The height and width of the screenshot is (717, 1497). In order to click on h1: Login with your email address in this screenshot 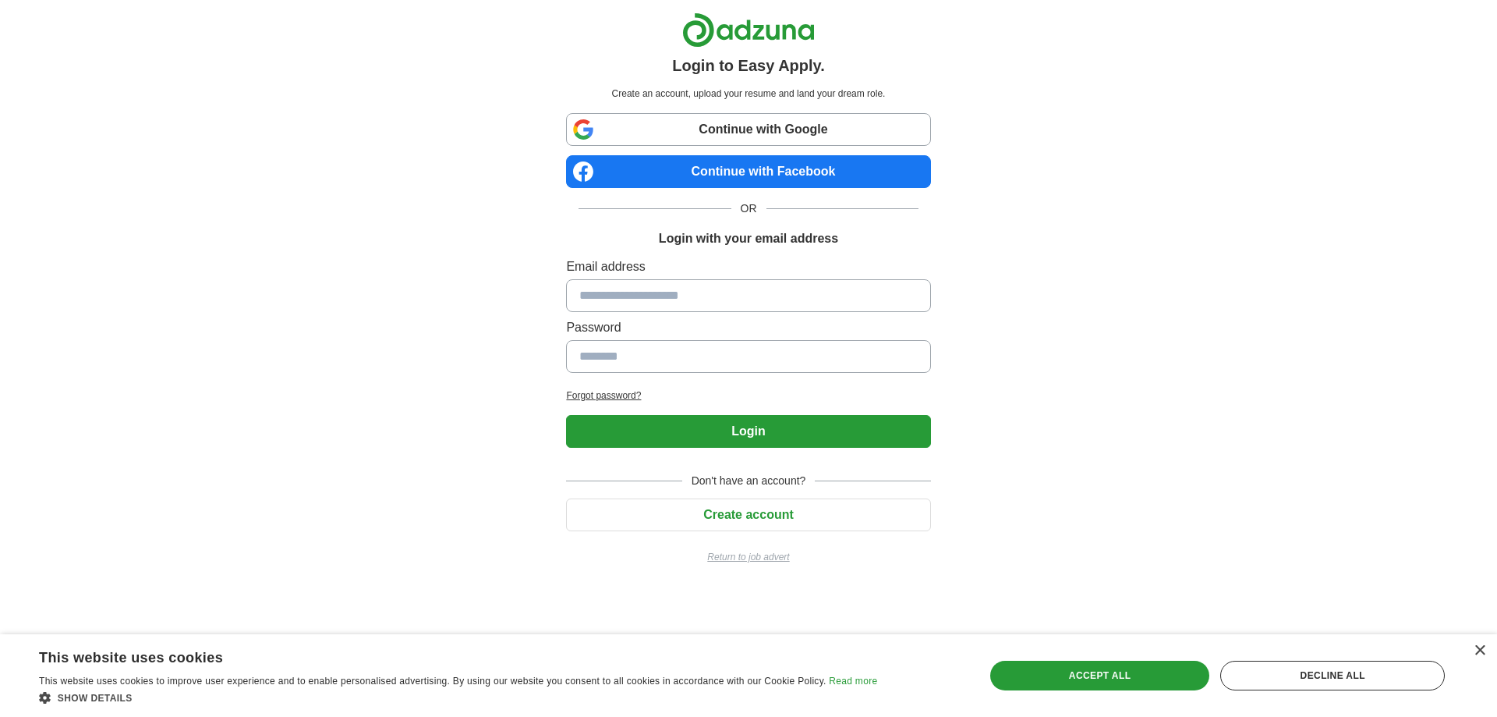, I will do `click(748, 239)`.